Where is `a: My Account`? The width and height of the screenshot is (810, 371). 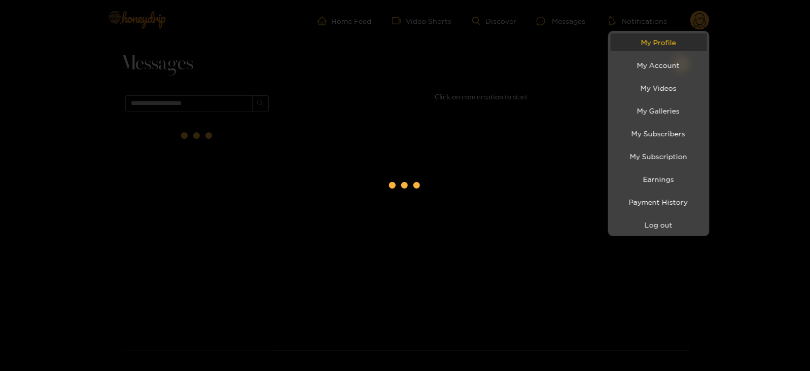 a: My Account is located at coordinates (659, 65).